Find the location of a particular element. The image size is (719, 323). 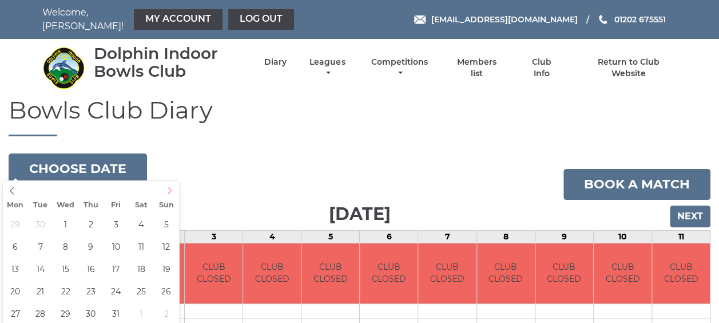

span: October 17, 2025 is located at coordinates (116, 268).